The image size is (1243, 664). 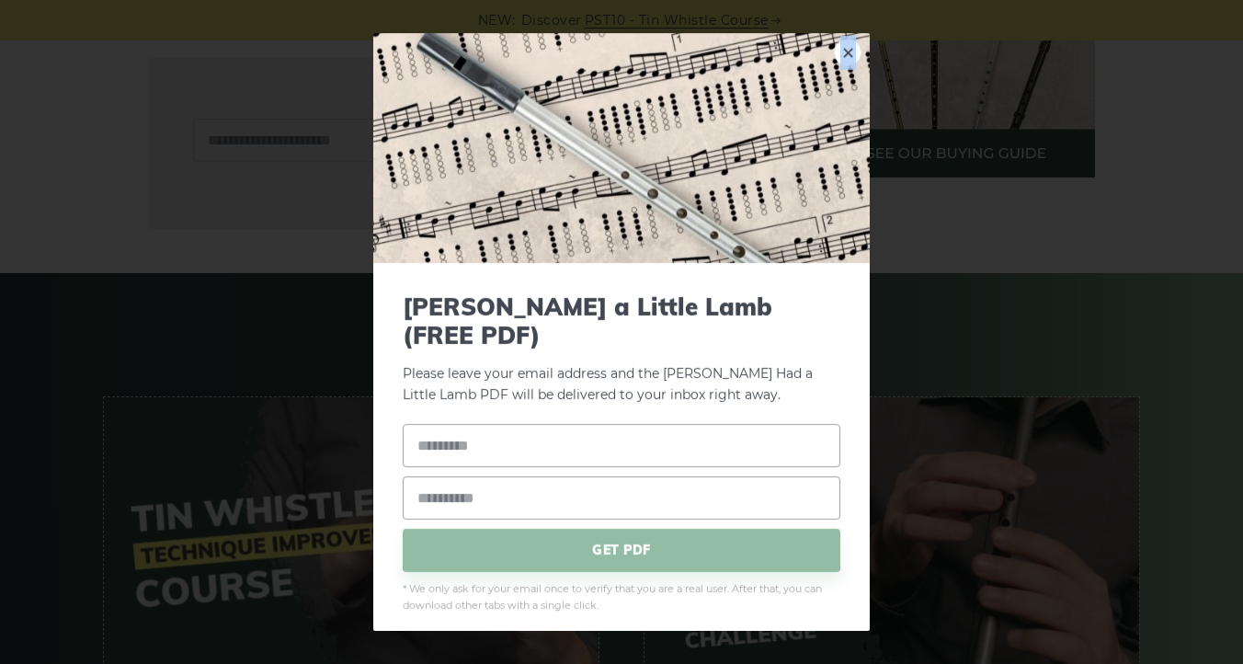 I want to click on span: GET PDF, so click(x=621, y=550).